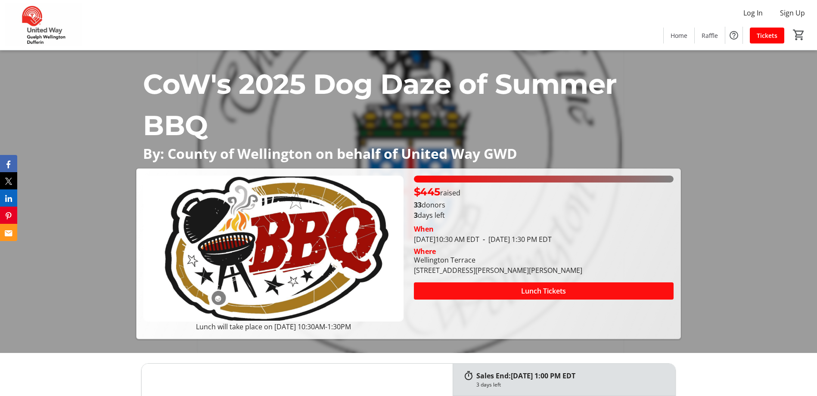  Describe the element at coordinates (43, 25) in the screenshot. I see `img: United Way Guelph Wellington Dufferin's Logo` at that location.